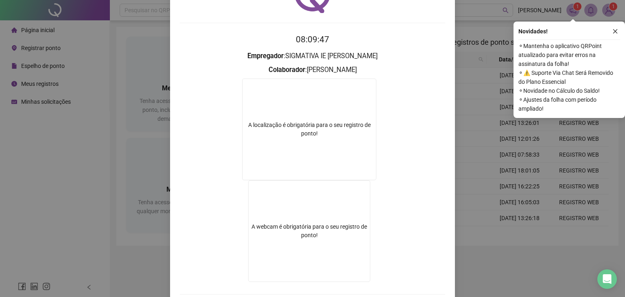 Image resolution: width=625 pixels, height=297 pixels. Describe the element at coordinates (569, 55) in the screenshot. I see `span: ⚬ Mantenha o aplicativo QRPoint atualizado para evitar erros na assinatura da folha!` at that location.